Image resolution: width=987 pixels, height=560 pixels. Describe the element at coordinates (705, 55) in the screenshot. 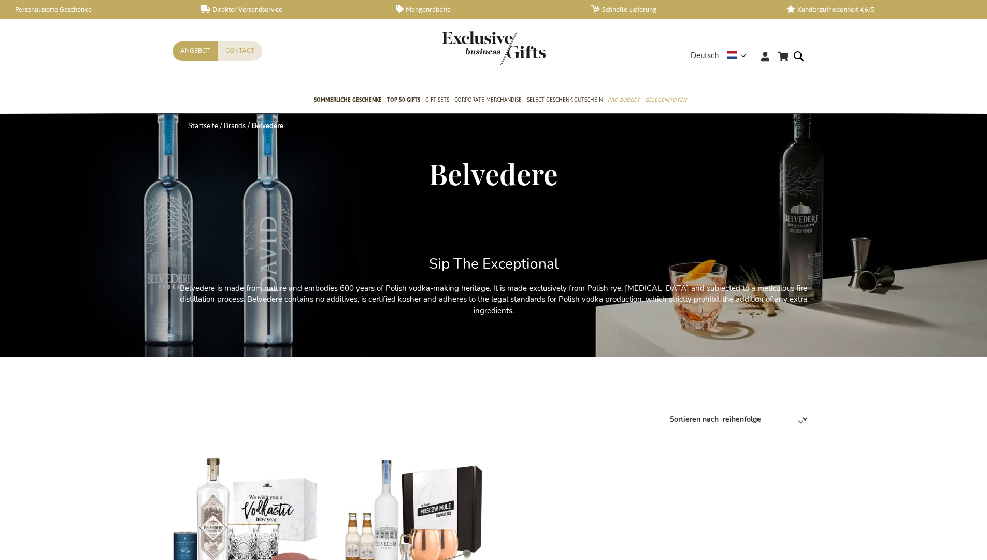

I see `span: Deutsch` at that location.